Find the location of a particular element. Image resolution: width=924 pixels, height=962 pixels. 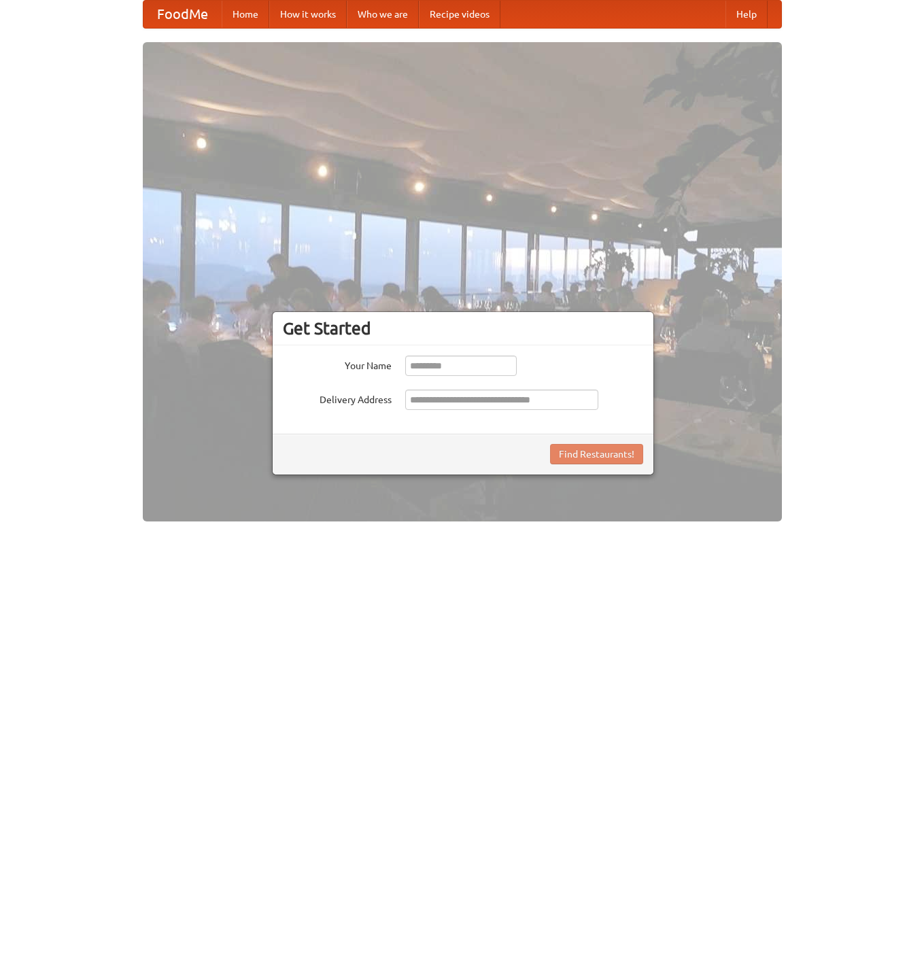

a: How it works is located at coordinates (308, 14).